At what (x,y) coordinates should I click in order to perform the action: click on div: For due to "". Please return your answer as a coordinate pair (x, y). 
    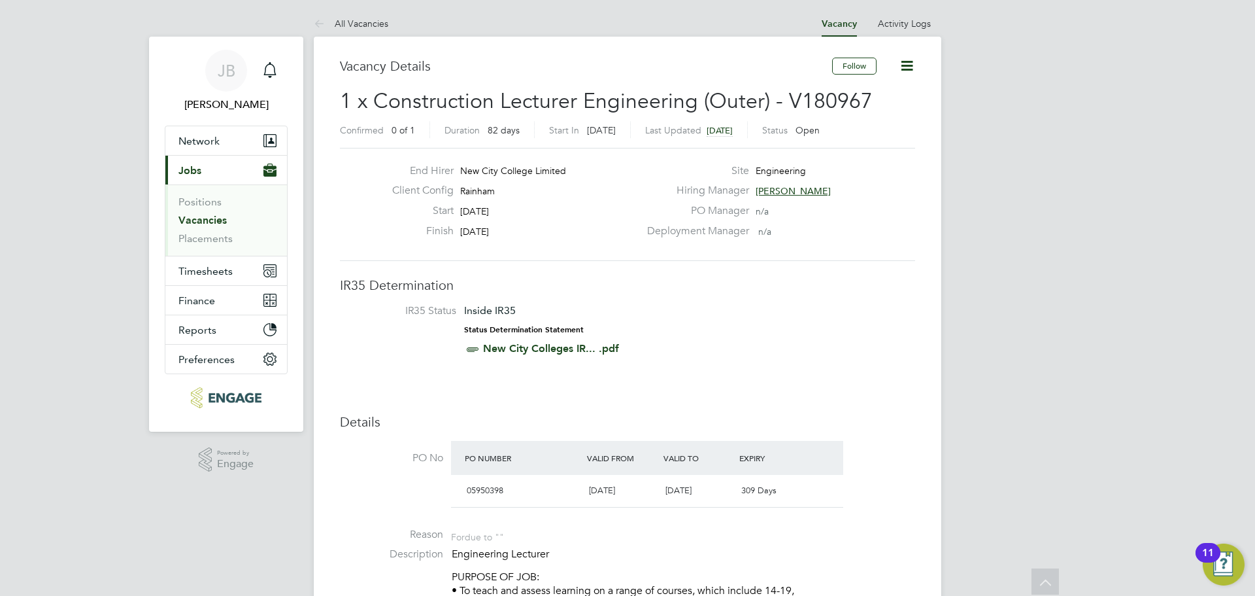
    Looking at the image, I should click on (477, 535).